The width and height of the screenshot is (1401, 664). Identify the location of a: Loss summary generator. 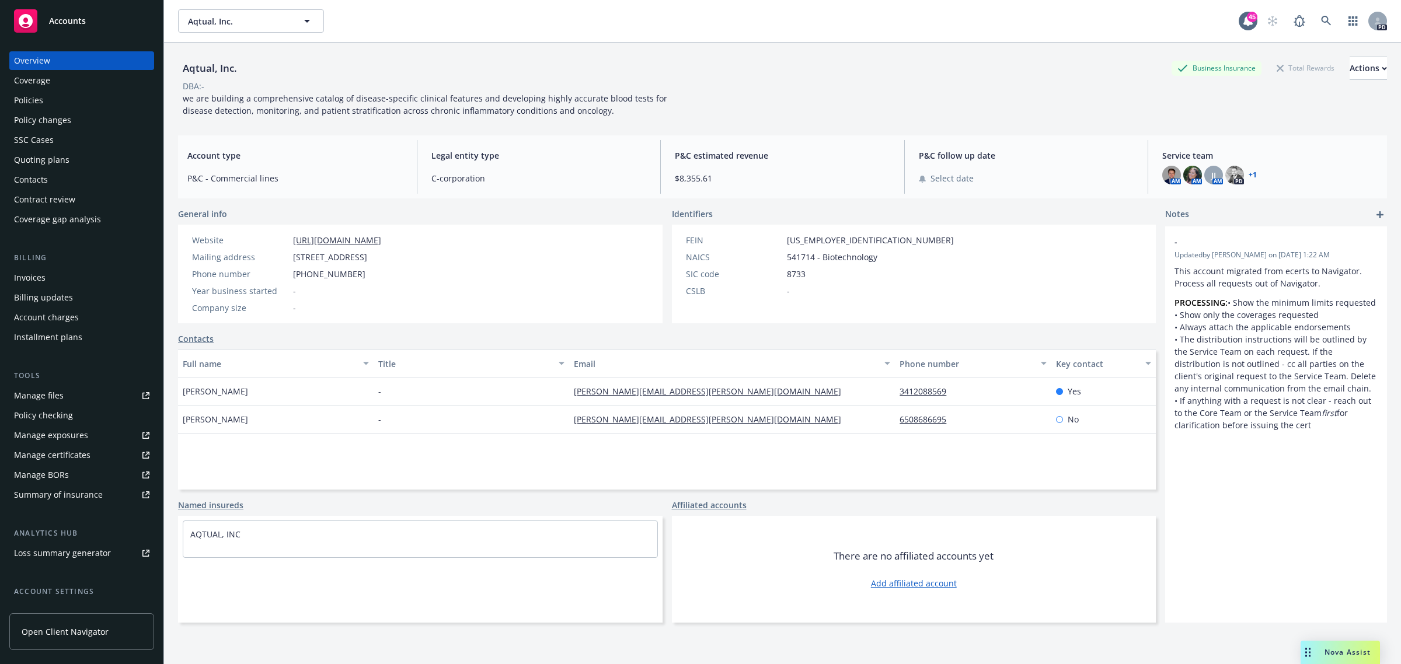
(82, 553).